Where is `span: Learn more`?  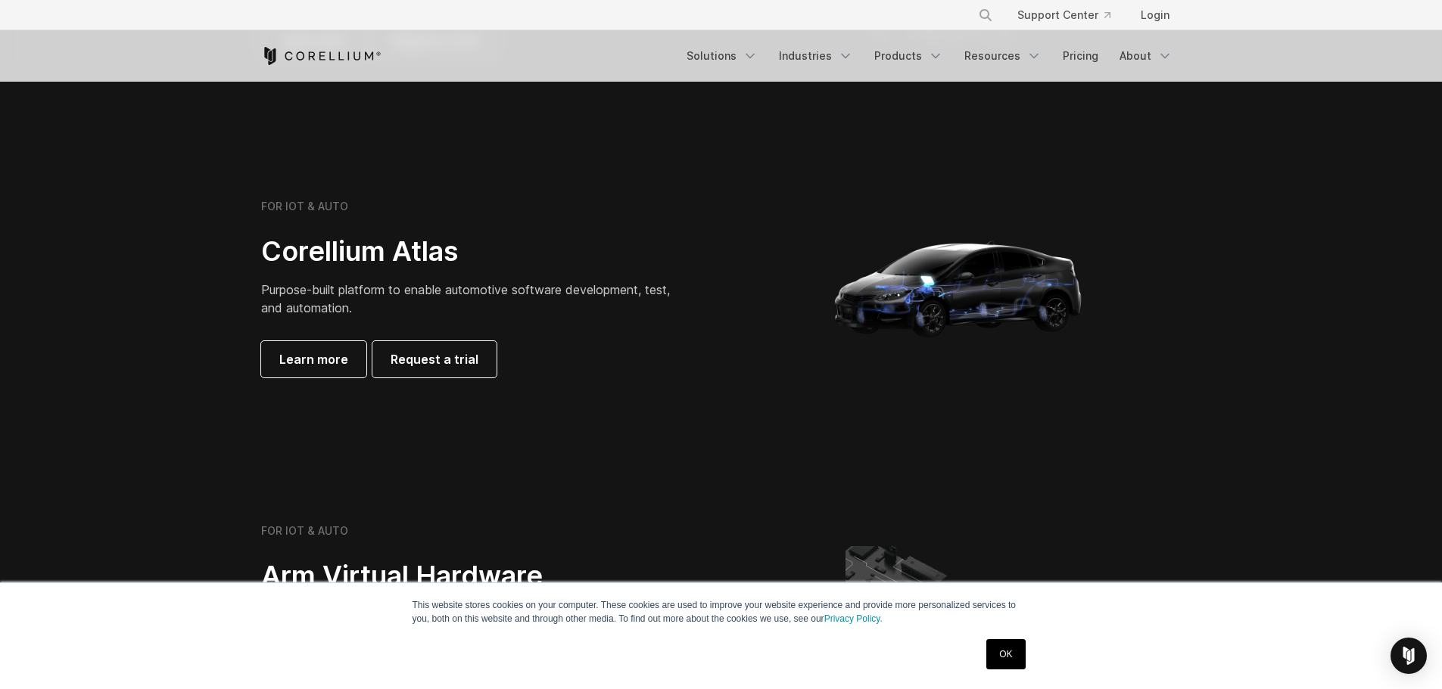
span: Learn more is located at coordinates (313, 359).